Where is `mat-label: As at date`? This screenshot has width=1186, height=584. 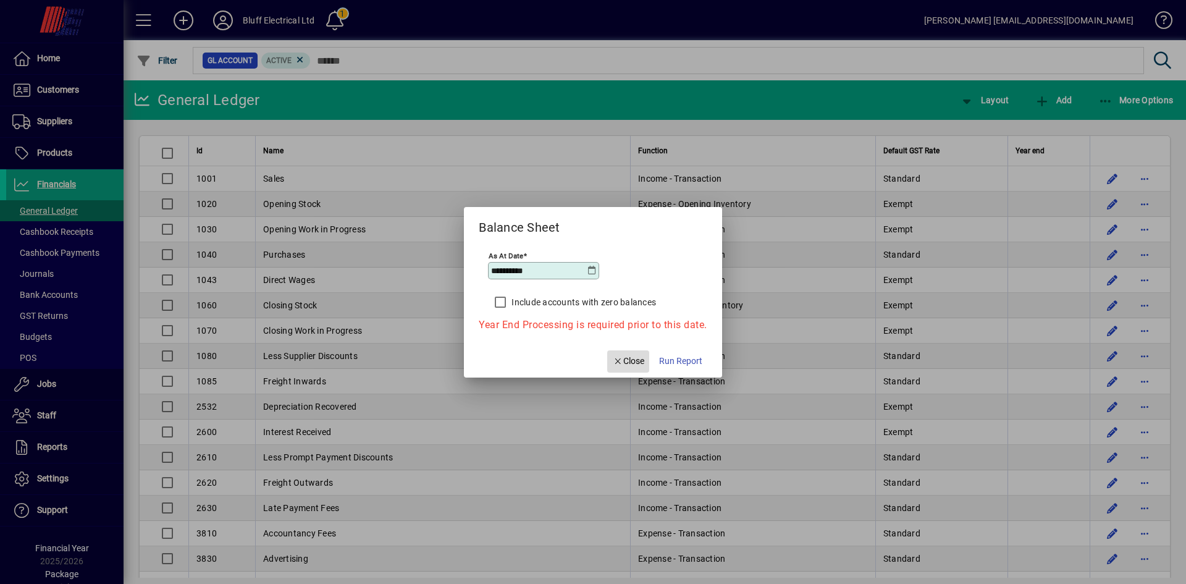 mat-label: As at date is located at coordinates (506, 255).